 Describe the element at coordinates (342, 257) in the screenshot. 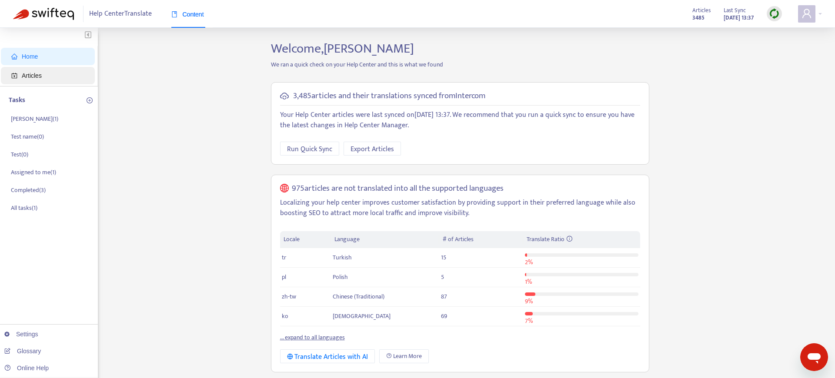

I see `span: Turkish` at that location.